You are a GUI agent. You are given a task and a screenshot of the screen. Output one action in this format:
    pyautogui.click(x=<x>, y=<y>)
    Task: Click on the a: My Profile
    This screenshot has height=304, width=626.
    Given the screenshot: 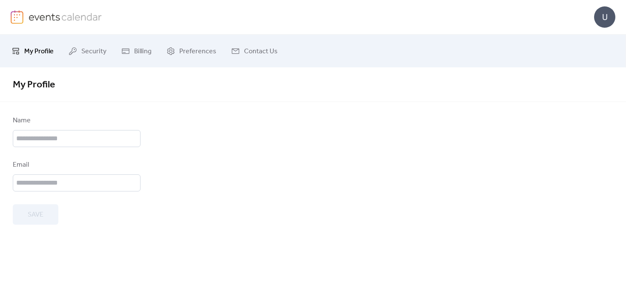 What is the action you would take?
    pyautogui.click(x=32, y=51)
    